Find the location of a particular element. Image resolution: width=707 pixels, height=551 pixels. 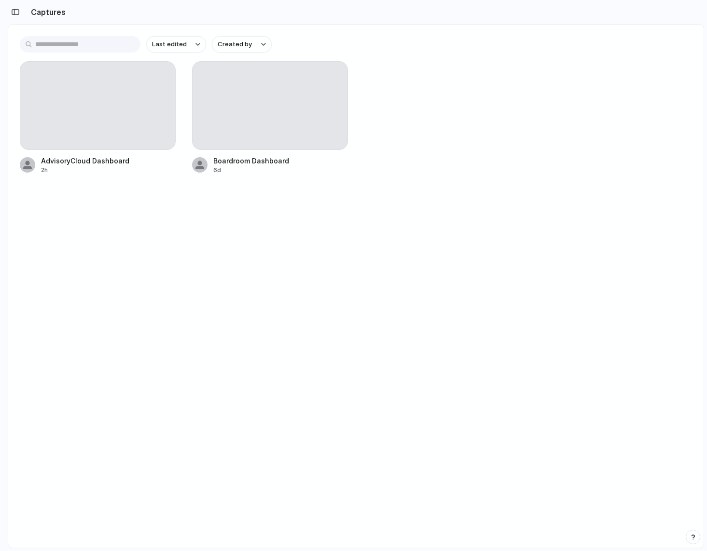

button: Last edited is located at coordinates (176, 44).